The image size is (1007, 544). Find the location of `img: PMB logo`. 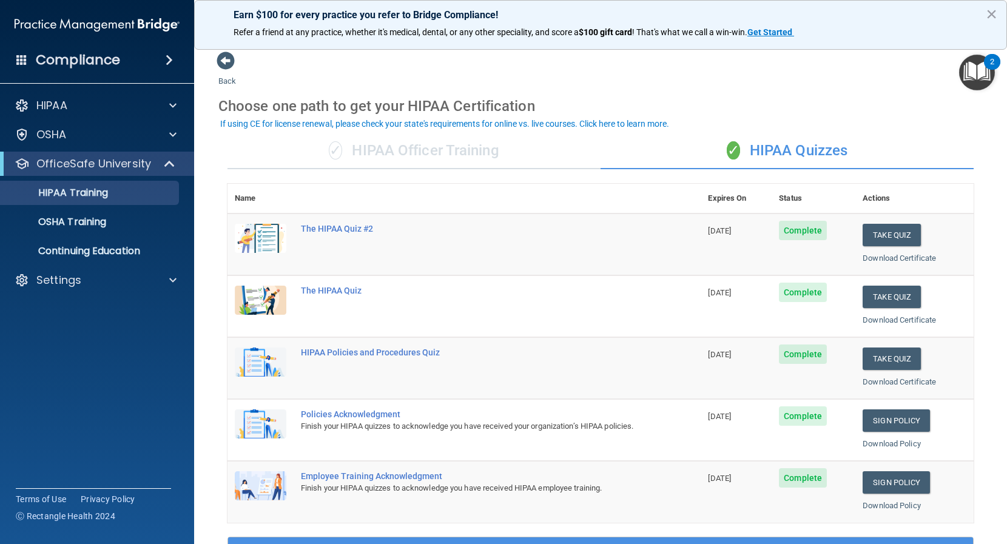

img: PMB logo is located at coordinates (97, 25).